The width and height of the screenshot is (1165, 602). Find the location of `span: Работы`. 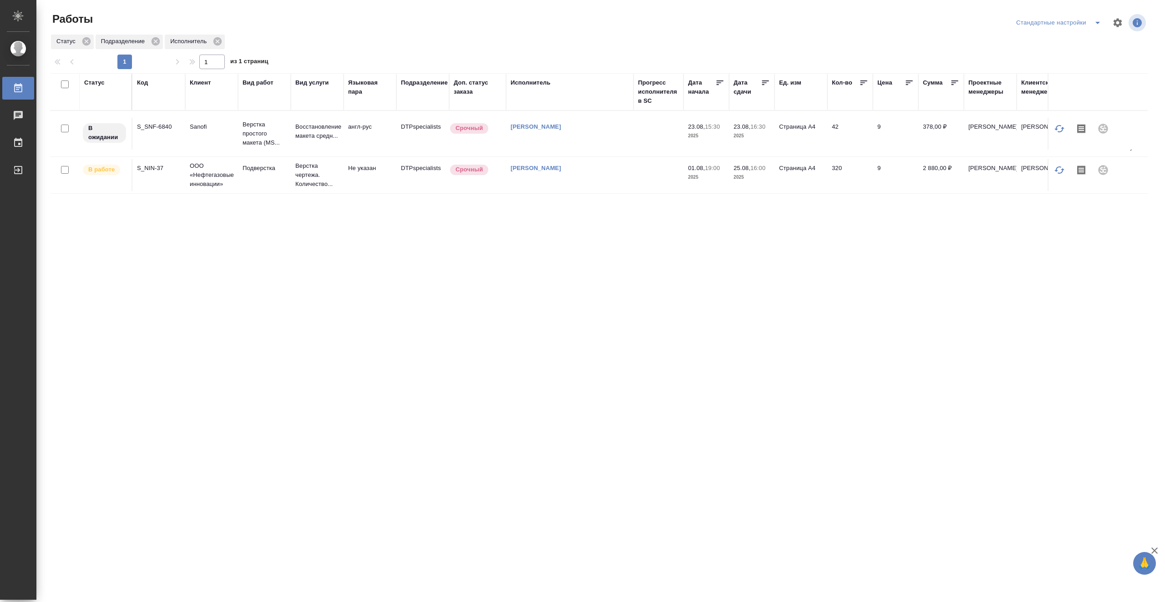

span: Работы is located at coordinates (71, 19).